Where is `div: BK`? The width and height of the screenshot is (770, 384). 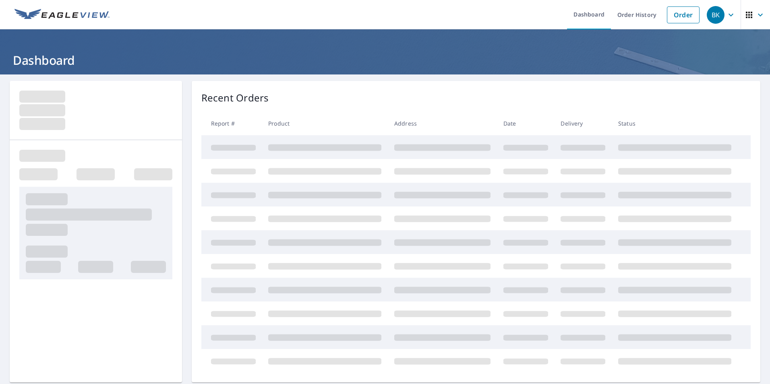 div: BK is located at coordinates (716, 15).